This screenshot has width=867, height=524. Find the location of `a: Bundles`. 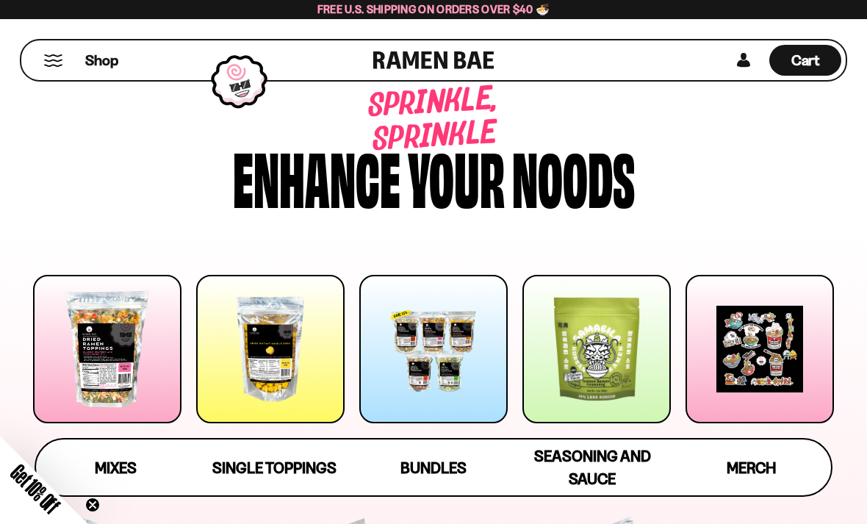

a: Bundles is located at coordinates (433, 467).